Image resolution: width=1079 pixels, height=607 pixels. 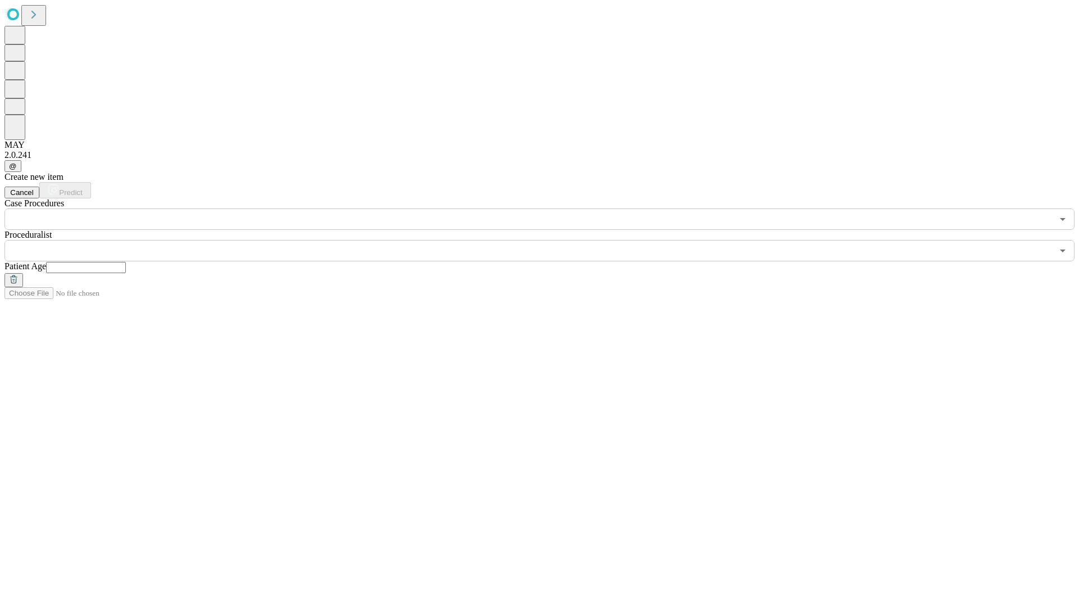 What do you see at coordinates (539, 155) in the screenshot?
I see `div: 2.0.241` at bounding box center [539, 155].